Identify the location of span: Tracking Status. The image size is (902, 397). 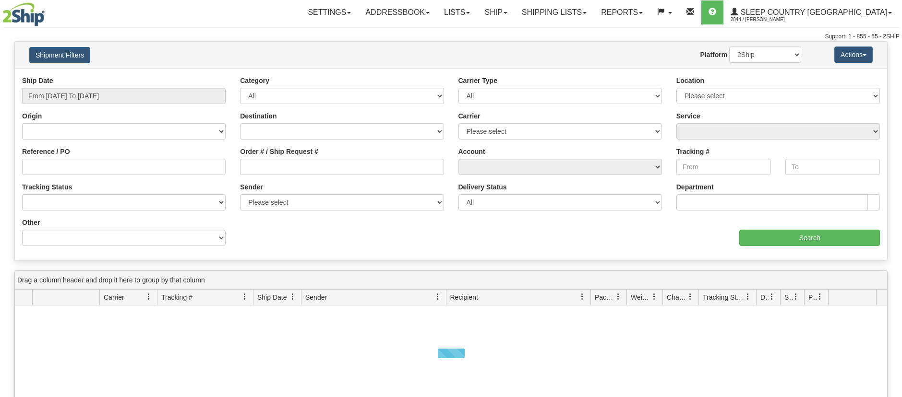
(723, 298).